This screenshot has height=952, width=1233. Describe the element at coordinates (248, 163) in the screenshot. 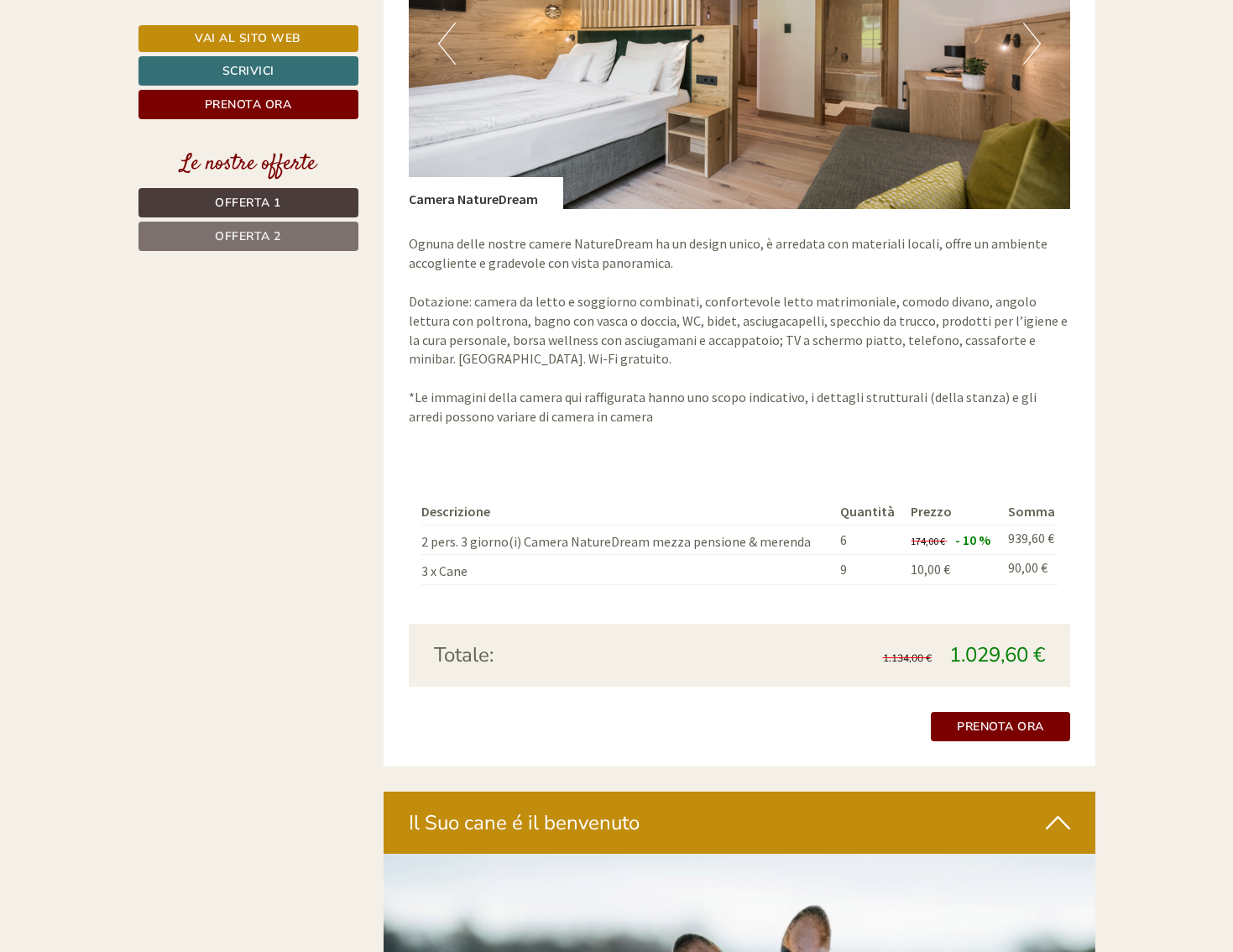

I see `div: Le nostre offerte` at that location.